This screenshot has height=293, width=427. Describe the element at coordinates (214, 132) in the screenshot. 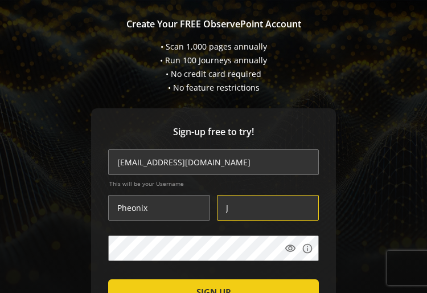

I see `span: Sign-up free to try!` at that location.